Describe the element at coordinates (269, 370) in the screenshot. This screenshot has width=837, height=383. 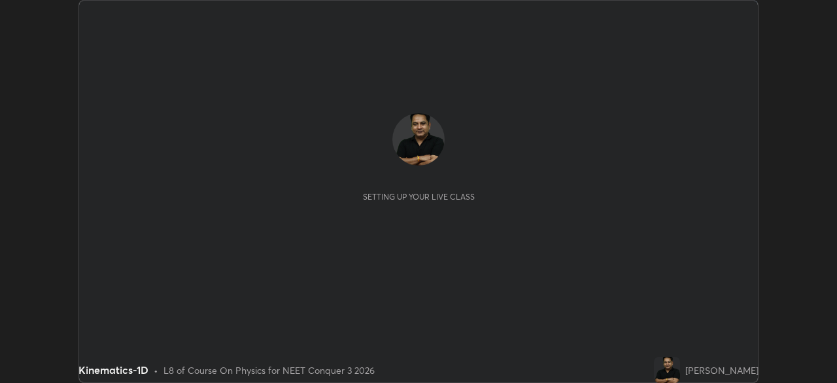
I see `div: L8 of Course On Physics for NEET Conquer 3 2026` at that location.